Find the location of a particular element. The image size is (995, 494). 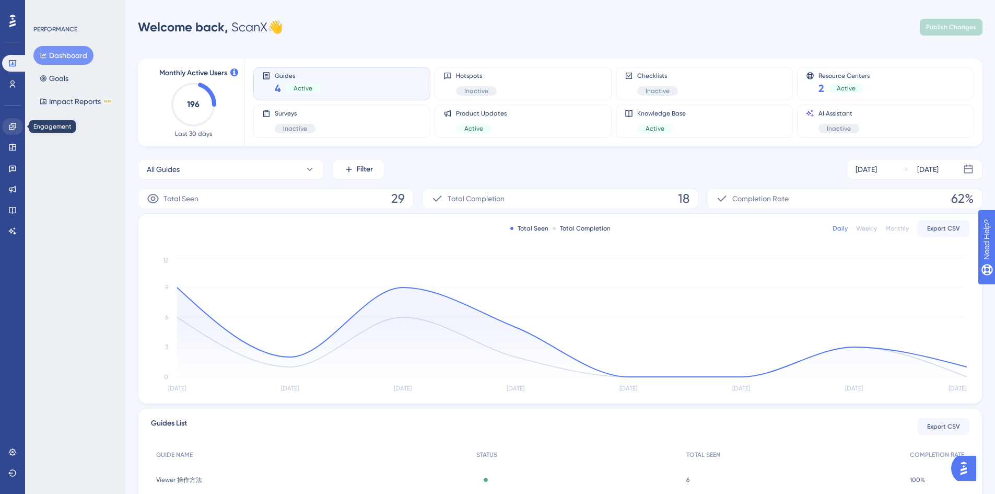

button: All Guides is located at coordinates (231, 169).